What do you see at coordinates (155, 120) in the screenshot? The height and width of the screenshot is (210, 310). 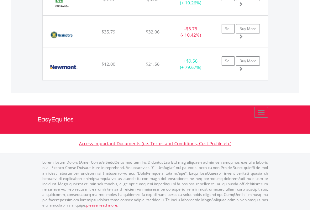 I see `div: EasyEquities` at bounding box center [155, 120].